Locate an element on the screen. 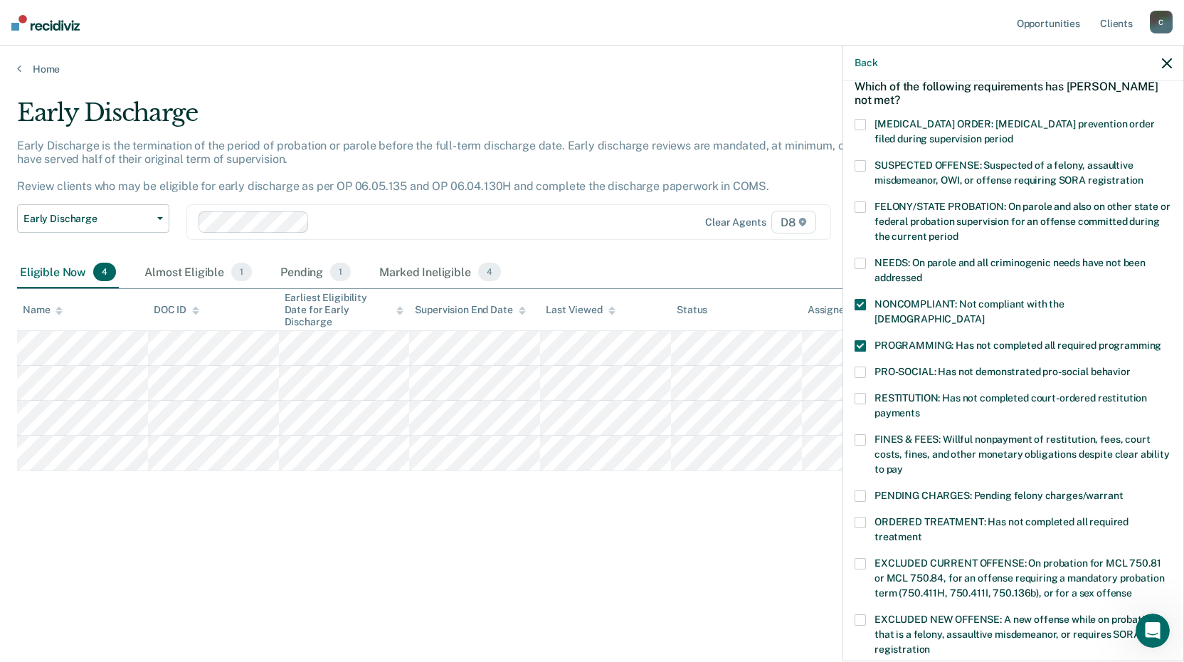 The width and height of the screenshot is (1184, 662). div: C is located at coordinates (1162, 22).